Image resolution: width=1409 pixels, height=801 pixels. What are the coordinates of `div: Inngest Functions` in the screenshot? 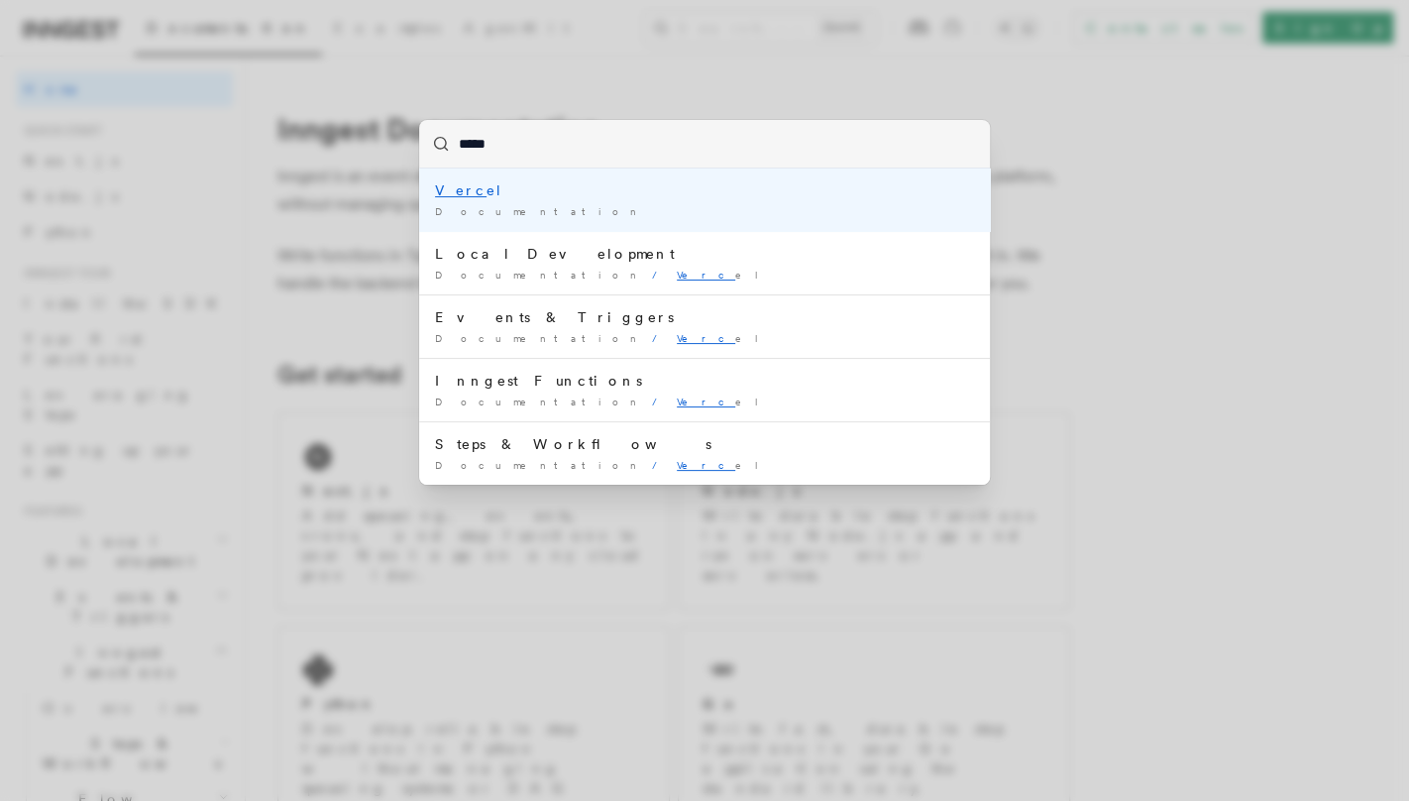 It's located at (705, 381).